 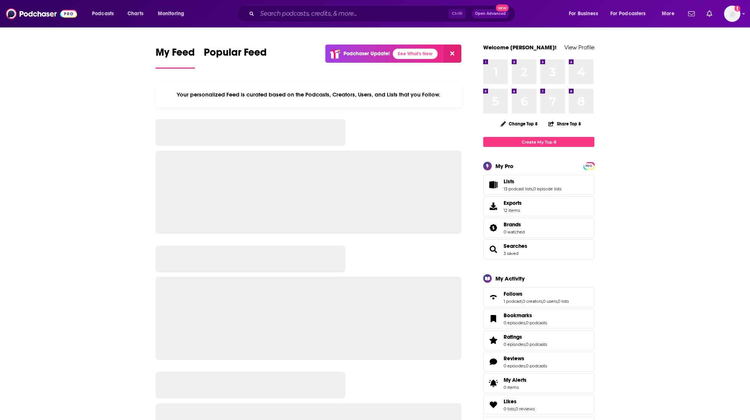 I want to click on span: Podcasts, so click(x=103, y=14).